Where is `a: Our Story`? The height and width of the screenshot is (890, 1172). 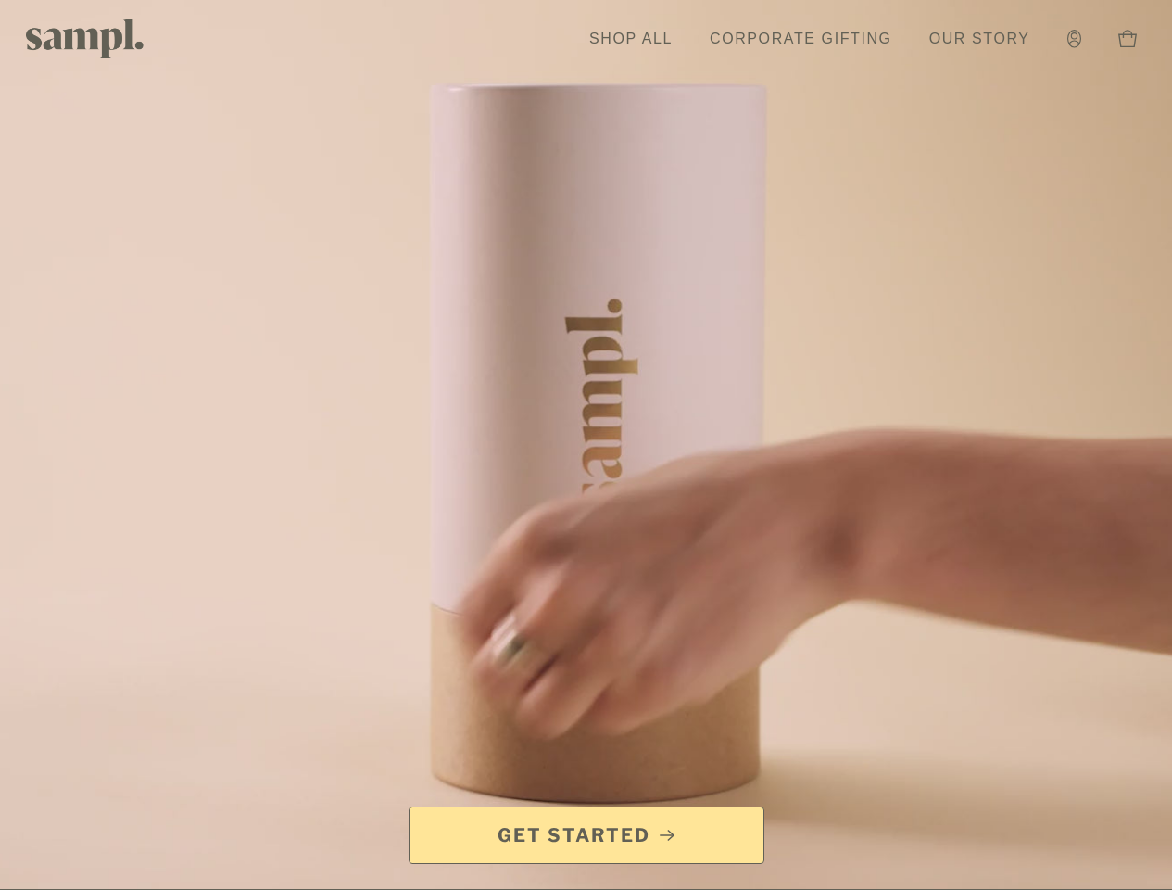
a: Our Story is located at coordinates (980, 39).